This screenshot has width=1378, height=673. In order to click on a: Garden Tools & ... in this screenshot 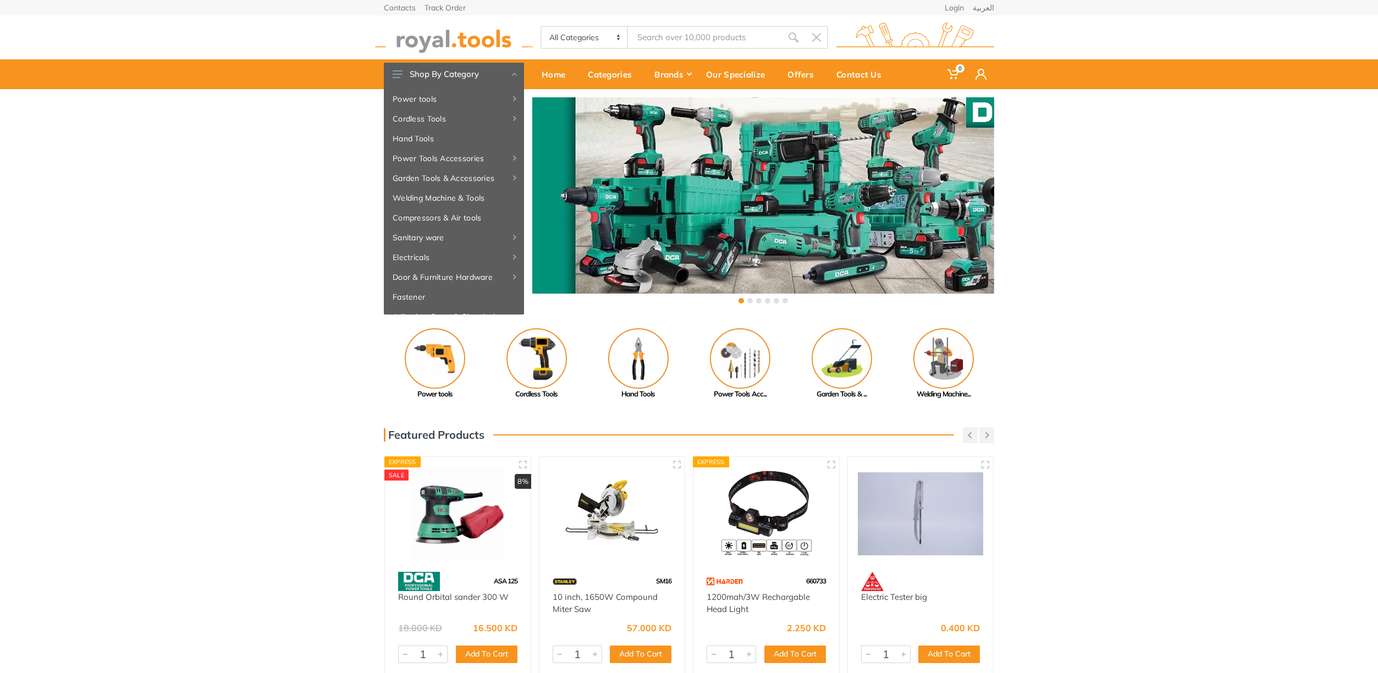, I will do `click(841, 364)`.